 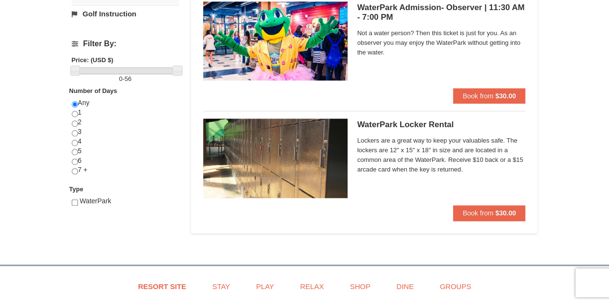 What do you see at coordinates (93, 90) in the screenshot?
I see `strong: Number of Days` at bounding box center [93, 90].